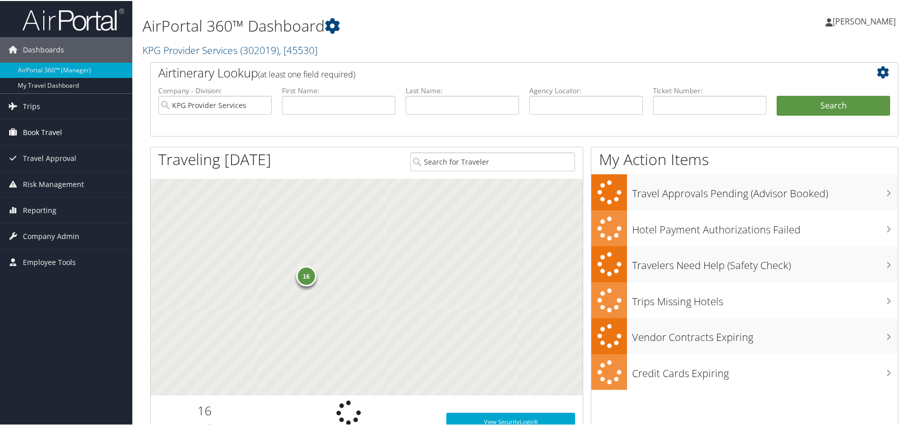 The height and width of the screenshot is (425, 912). What do you see at coordinates (215, 90) in the screenshot?
I see `label: Company - Division:` at bounding box center [215, 90].